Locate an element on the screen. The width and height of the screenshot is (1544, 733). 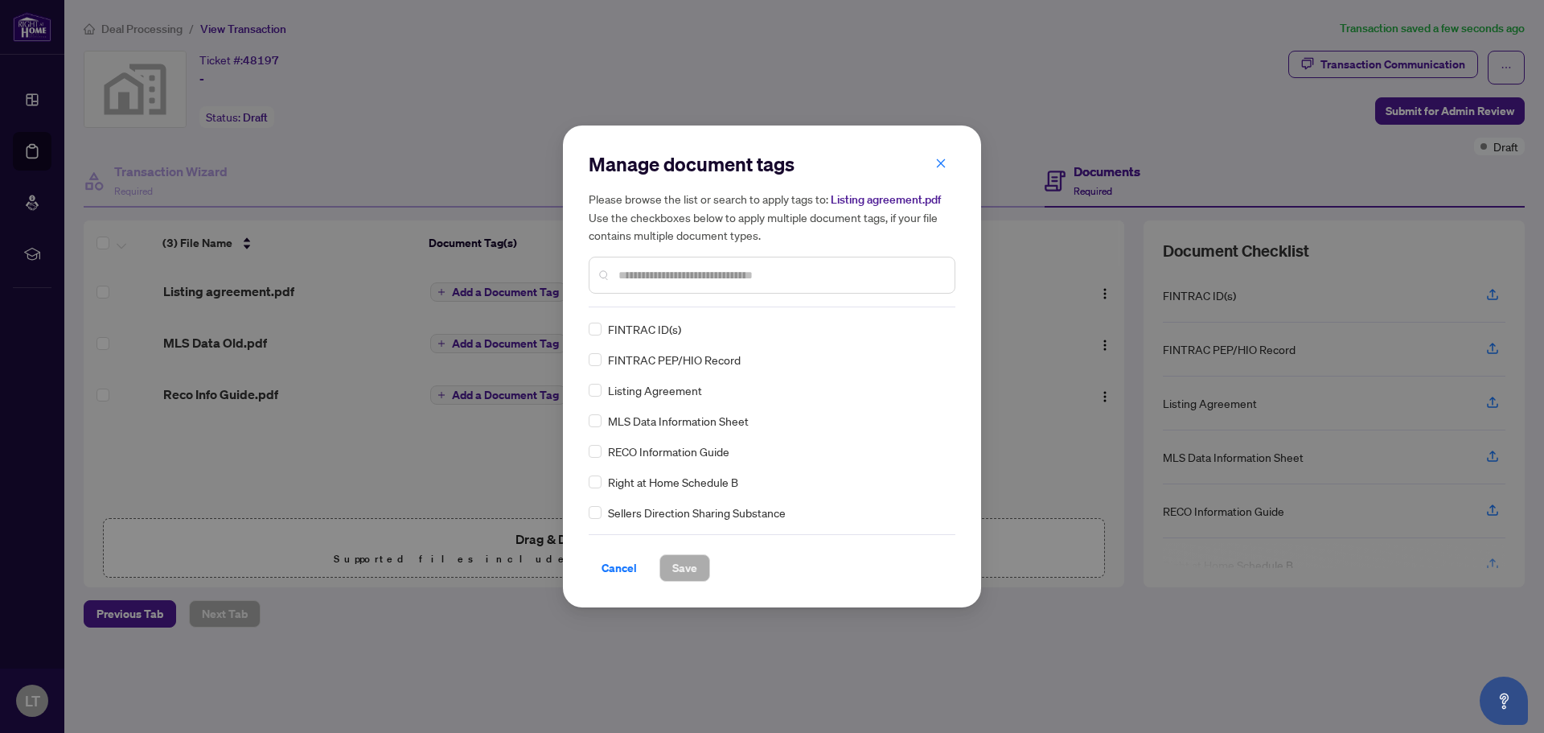
span: Listing Agreement is located at coordinates (655, 390).